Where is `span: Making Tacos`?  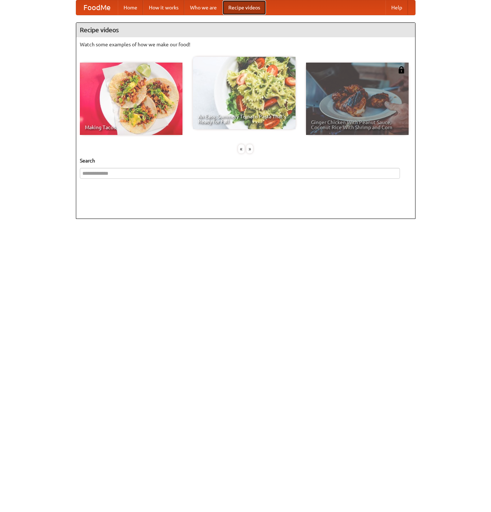
span: Making Tacos is located at coordinates (131, 127).